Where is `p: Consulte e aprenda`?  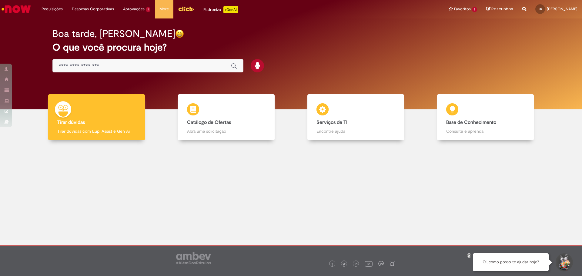
p: Consulte e aprenda is located at coordinates (485, 131).